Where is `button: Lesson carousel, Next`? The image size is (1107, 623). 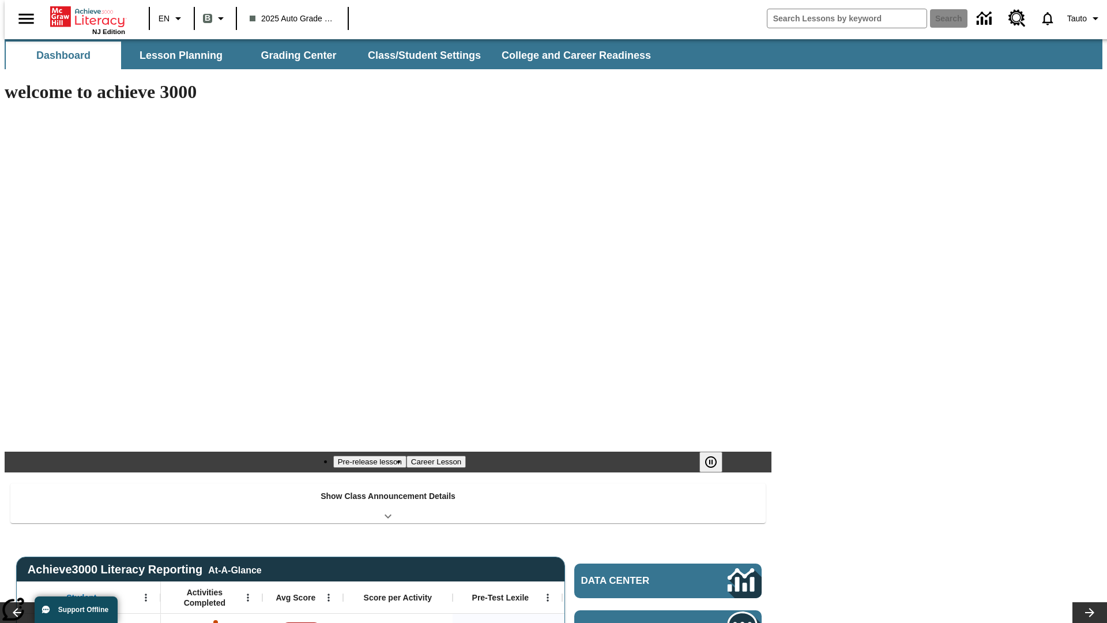
button: Lesson carousel, Next is located at coordinates (1090, 613).